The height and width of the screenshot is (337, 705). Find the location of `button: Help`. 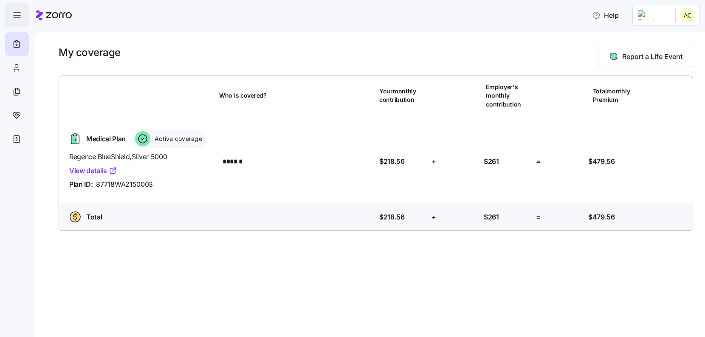

button: Help is located at coordinates (605, 15).